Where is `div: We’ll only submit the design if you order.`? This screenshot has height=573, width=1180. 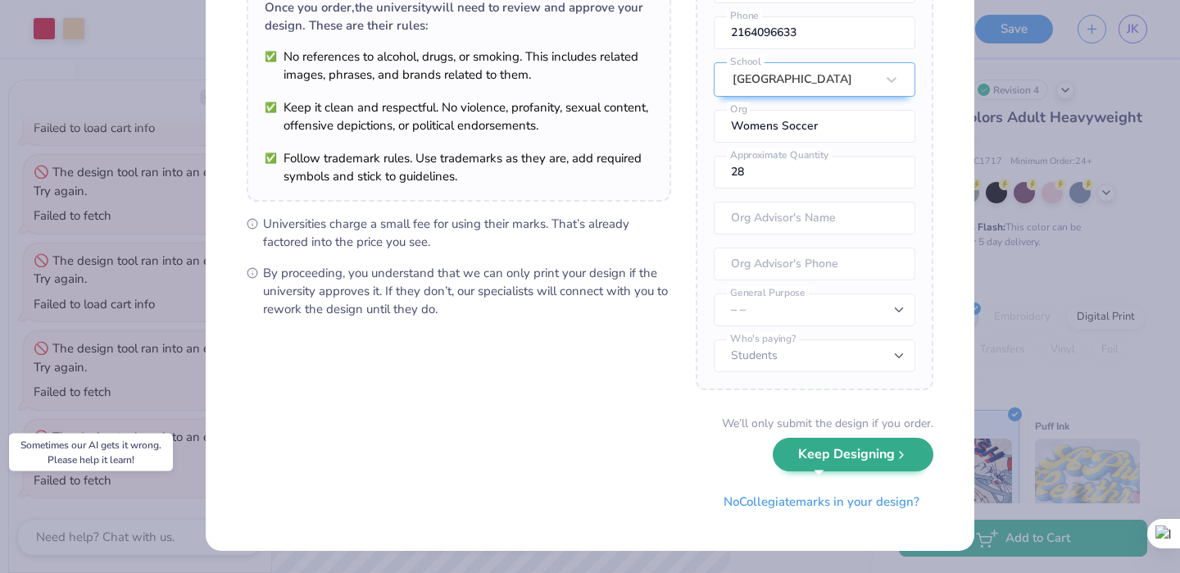 div: We’ll only submit the design if you order. is located at coordinates (827, 423).